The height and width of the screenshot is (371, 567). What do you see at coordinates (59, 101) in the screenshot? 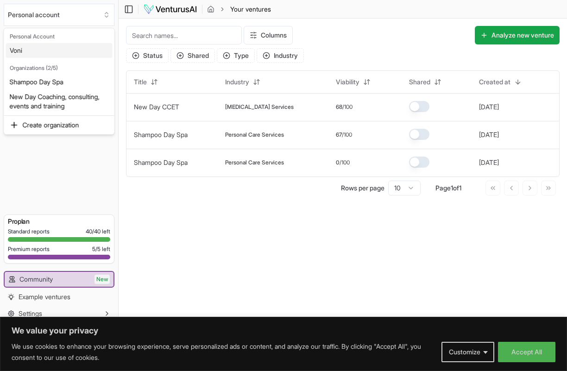
I see `div: New Day Coaching, consulting, events and training` at bounding box center [59, 101].